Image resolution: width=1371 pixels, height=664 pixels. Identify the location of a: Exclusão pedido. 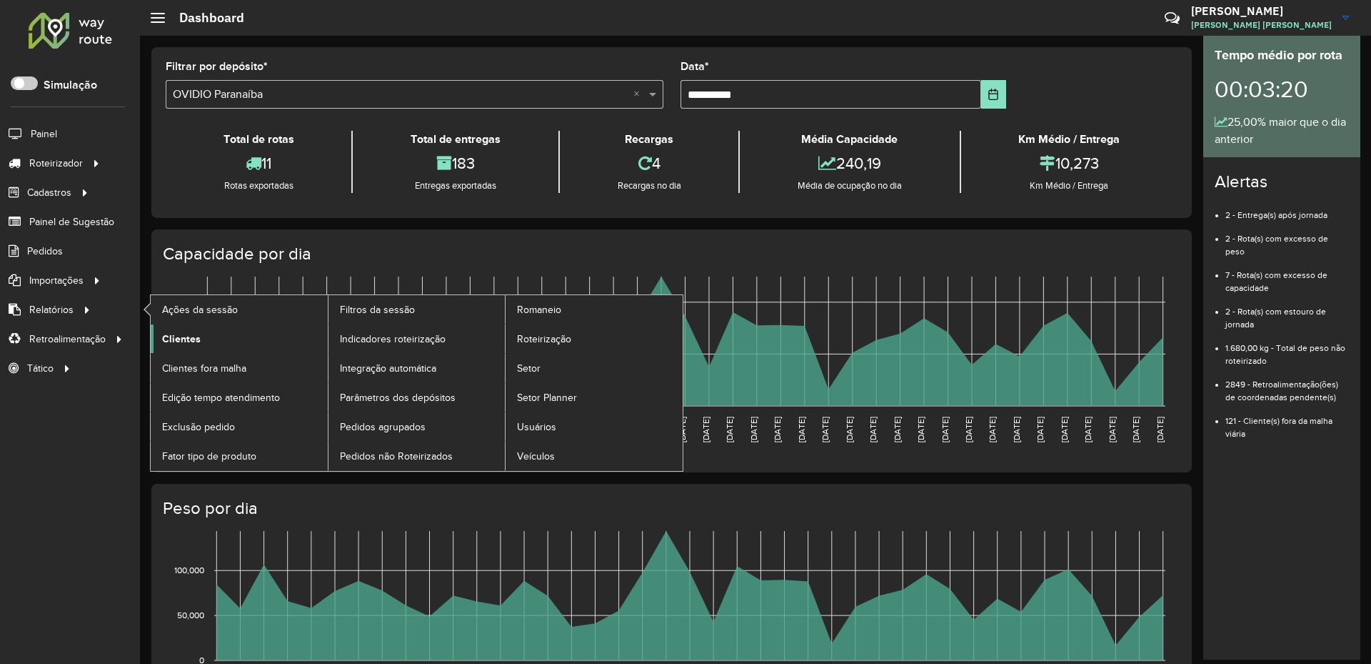
(239, 426).